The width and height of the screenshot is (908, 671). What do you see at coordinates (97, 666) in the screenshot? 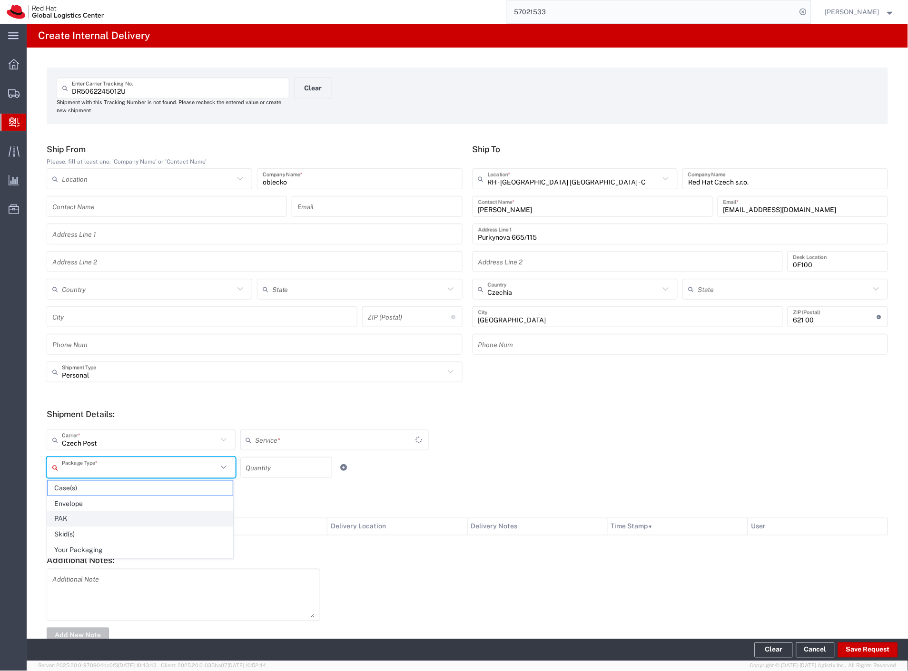
I see `span: Server: 2025.20.0-970904bc0f3` at bounding box center [97, 666].